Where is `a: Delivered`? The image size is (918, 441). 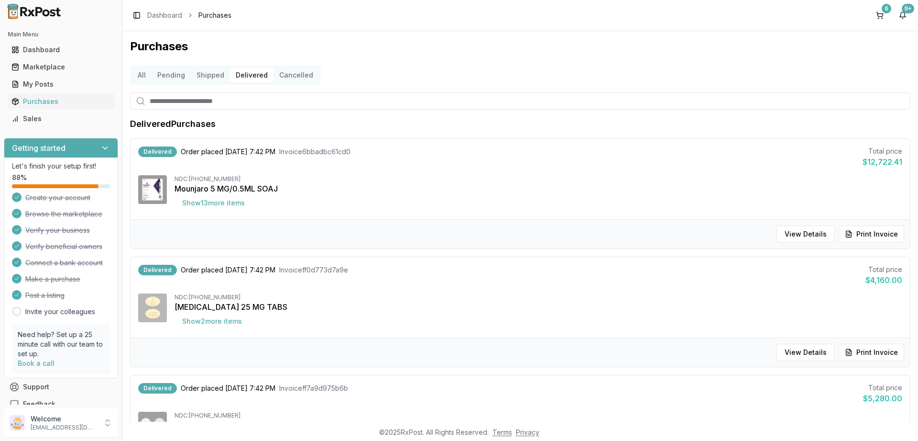
a: Delivered is located at coordinates (252, 75).